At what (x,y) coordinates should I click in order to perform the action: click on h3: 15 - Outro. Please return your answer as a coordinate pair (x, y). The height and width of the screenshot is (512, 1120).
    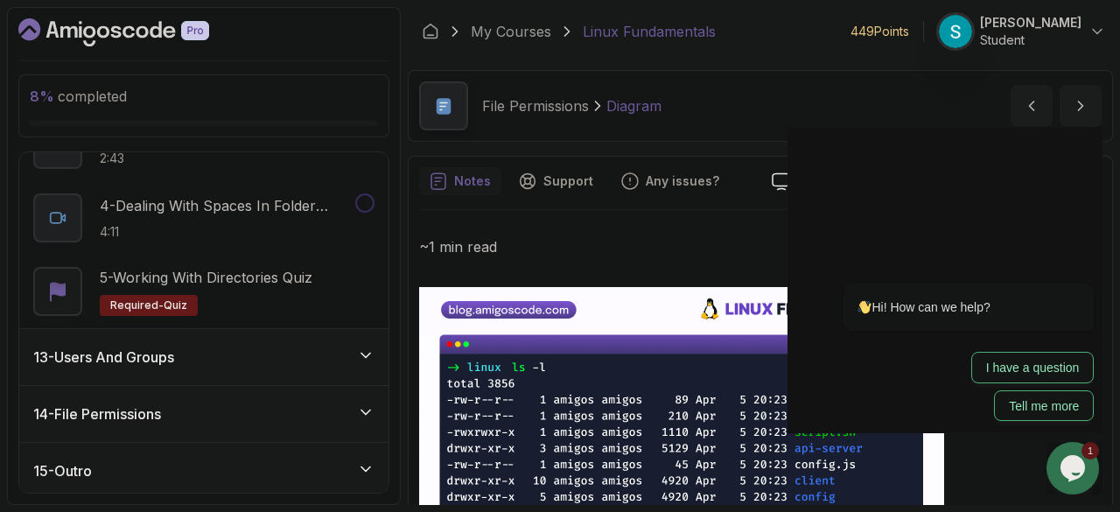
    Looking at the image, I should click on (62, 471).